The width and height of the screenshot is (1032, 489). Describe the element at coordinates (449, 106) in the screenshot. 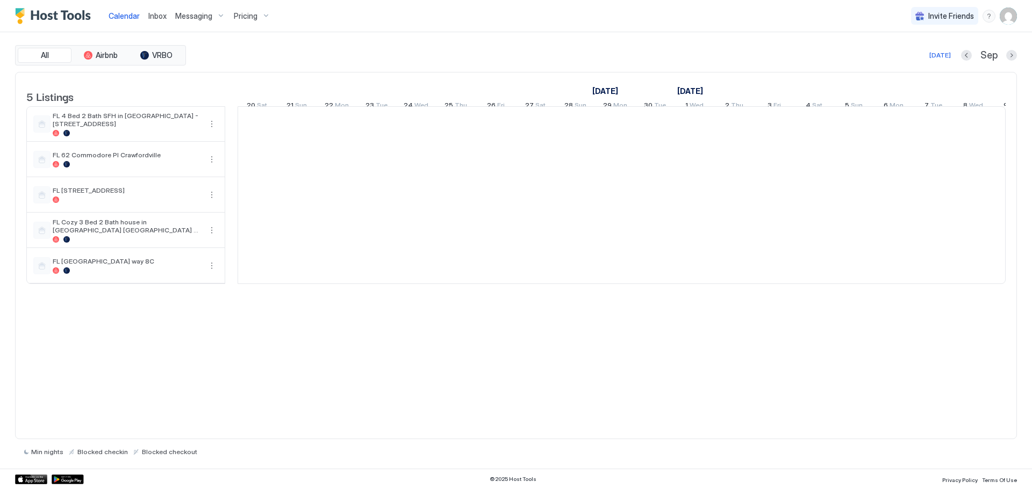

I see `span: 25` at that location.